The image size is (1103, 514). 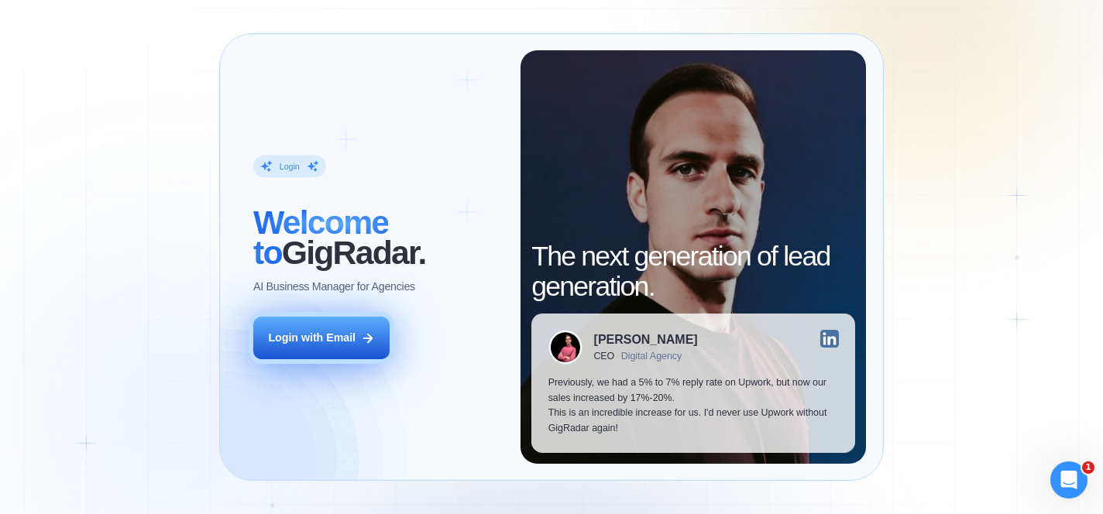 I want to click on div: Login, so click(x=290, y=167).